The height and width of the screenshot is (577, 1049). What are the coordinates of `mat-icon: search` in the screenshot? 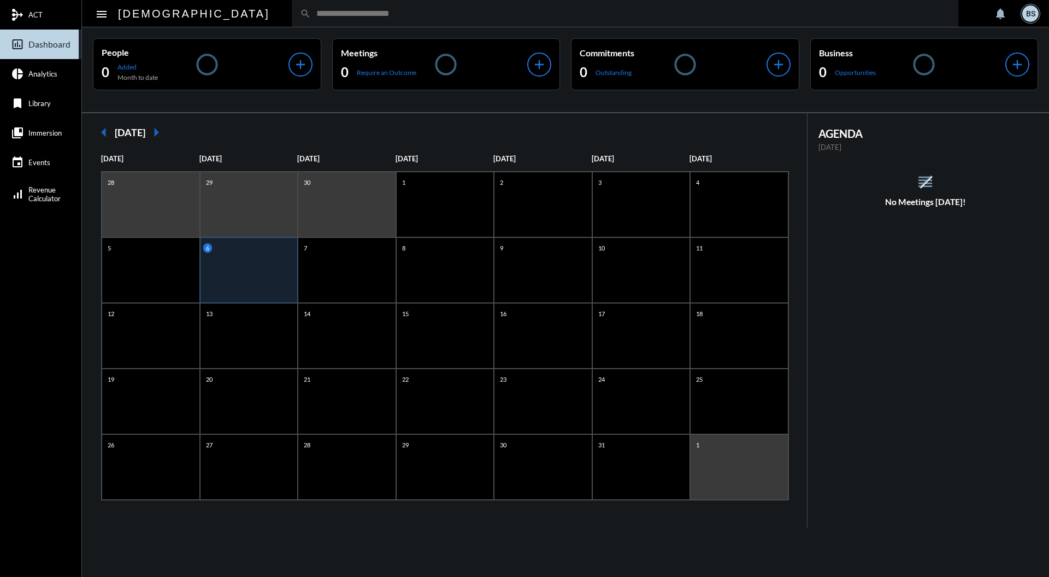 It's located at (305, 14).